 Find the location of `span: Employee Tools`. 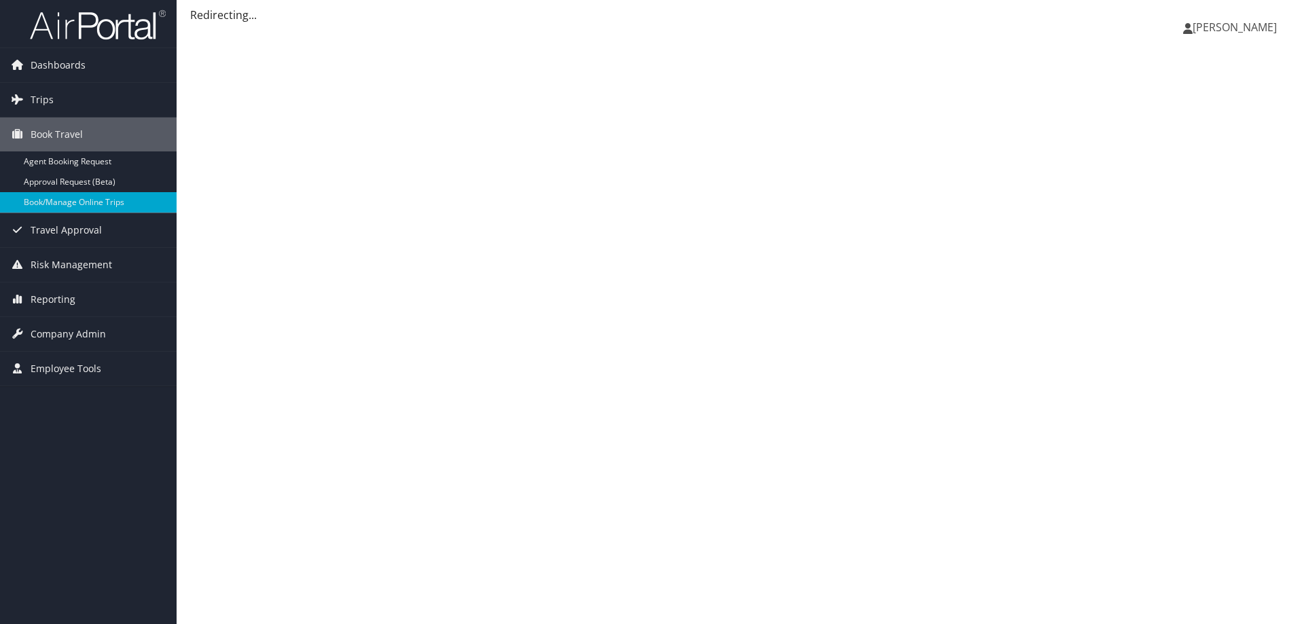

span: Employee Tools is located at coordinates (66, 369).